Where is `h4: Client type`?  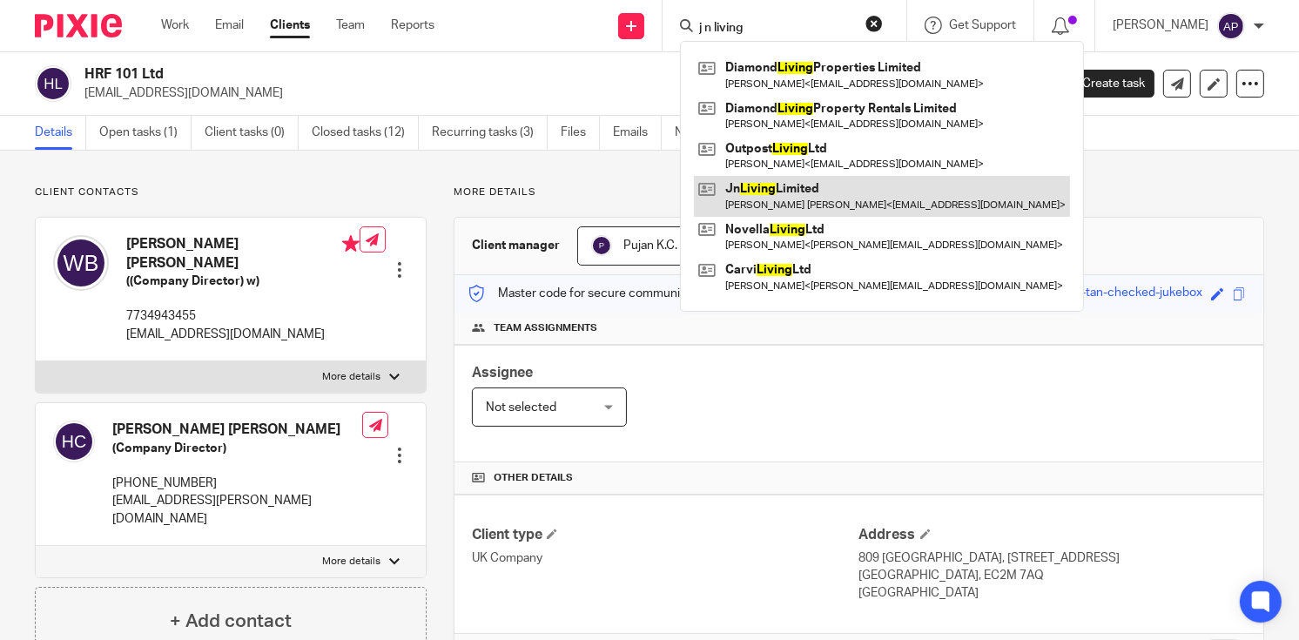 h4: Client type is located at coordinates (665, 535).